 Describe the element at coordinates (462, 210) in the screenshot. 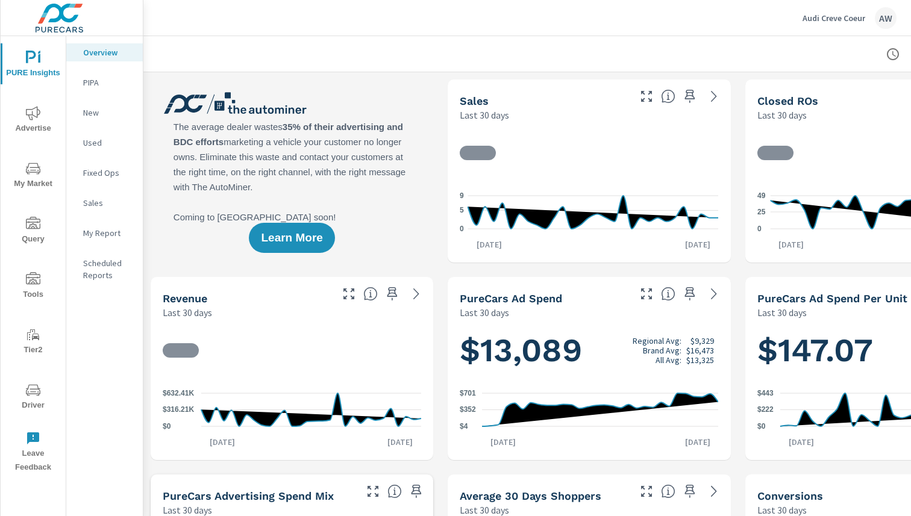

I see `text: 5` at that location.